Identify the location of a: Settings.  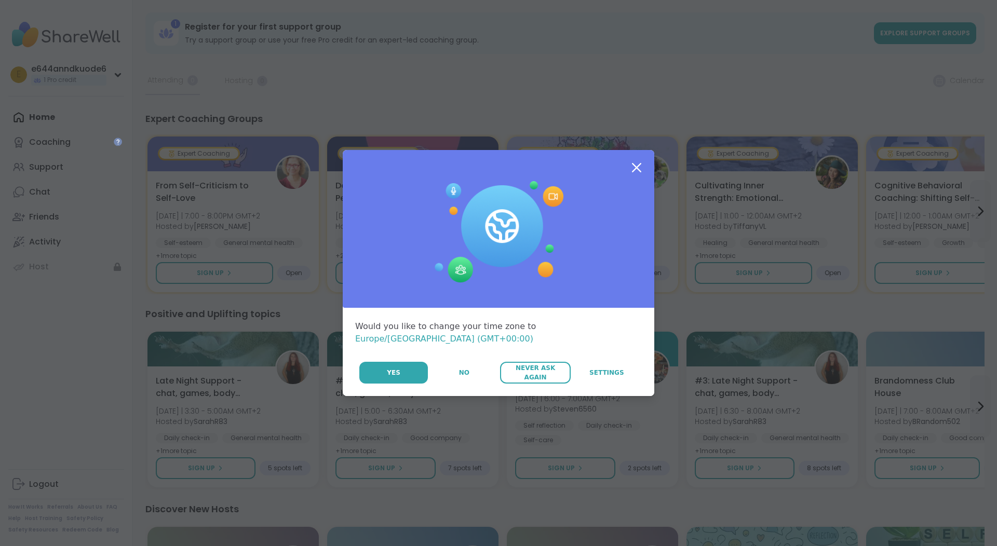
(607, 373).